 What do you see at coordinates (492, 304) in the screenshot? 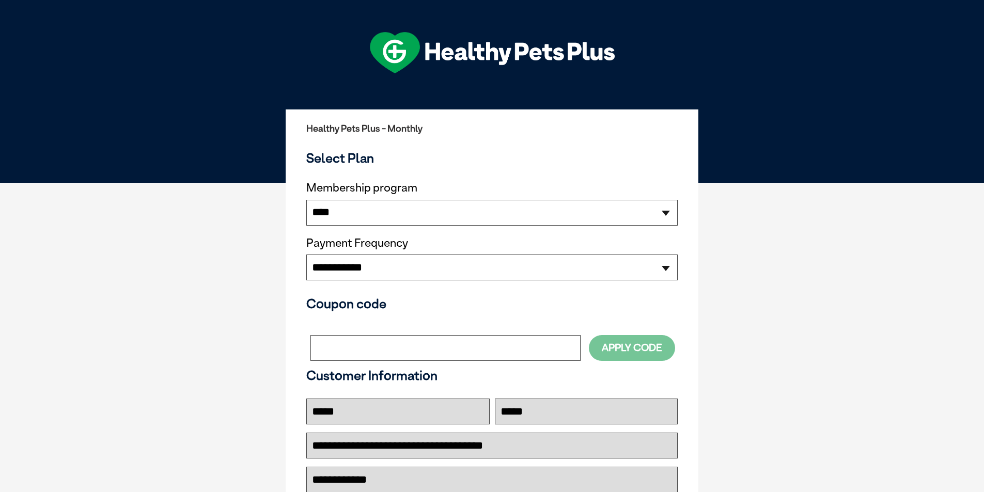
I see `h3: Coupon code` at bounding box center [492, 304].